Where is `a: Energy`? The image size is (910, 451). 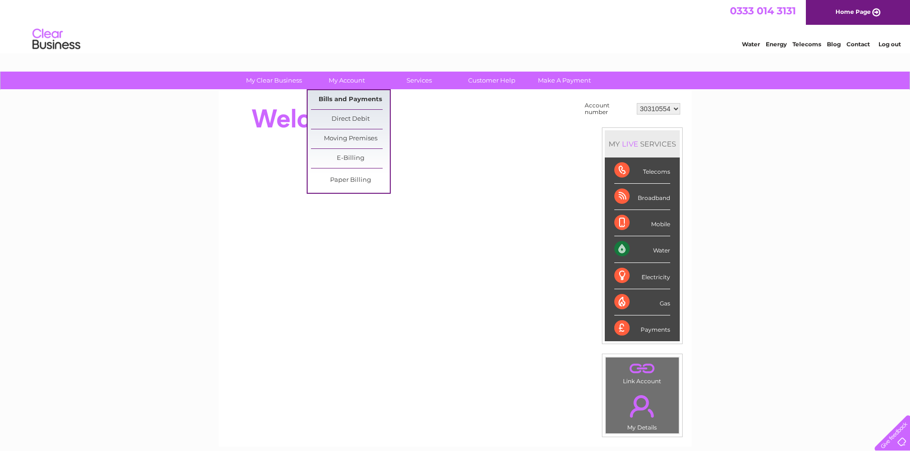
a: Energy is located at coordinates (776, 44).